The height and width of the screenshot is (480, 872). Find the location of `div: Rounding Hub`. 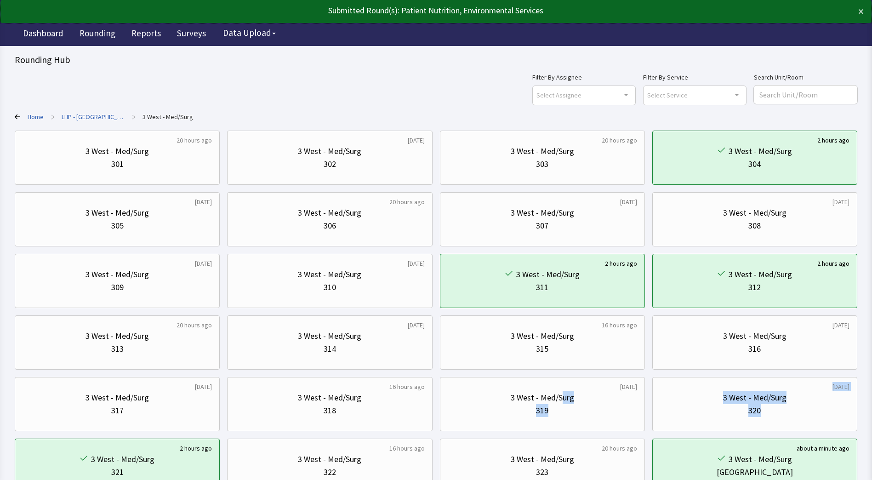

div: Rounding Hub is located at coordinates (436, 60).